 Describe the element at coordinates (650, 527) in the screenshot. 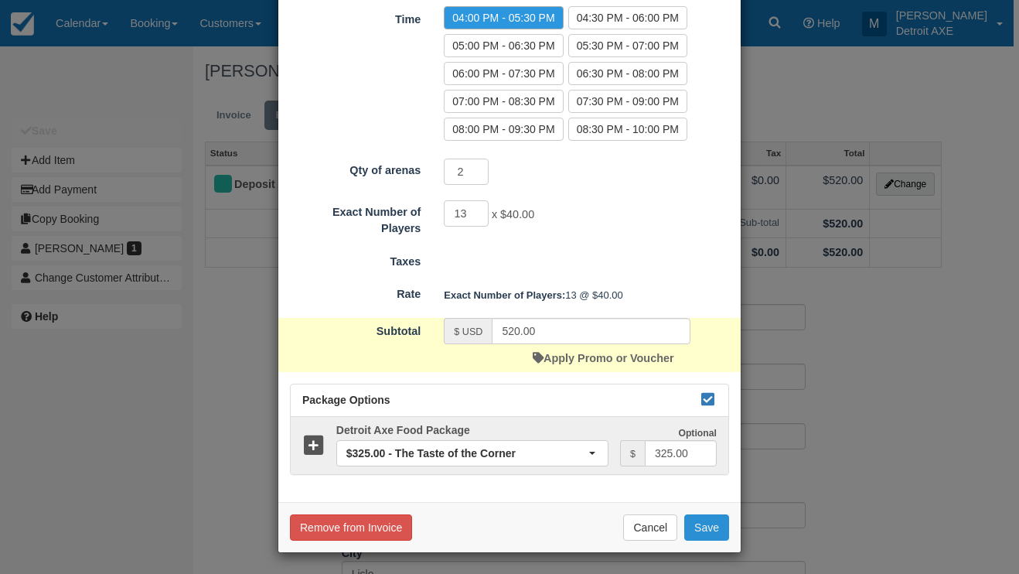

I see `button: Cancel` at that location.